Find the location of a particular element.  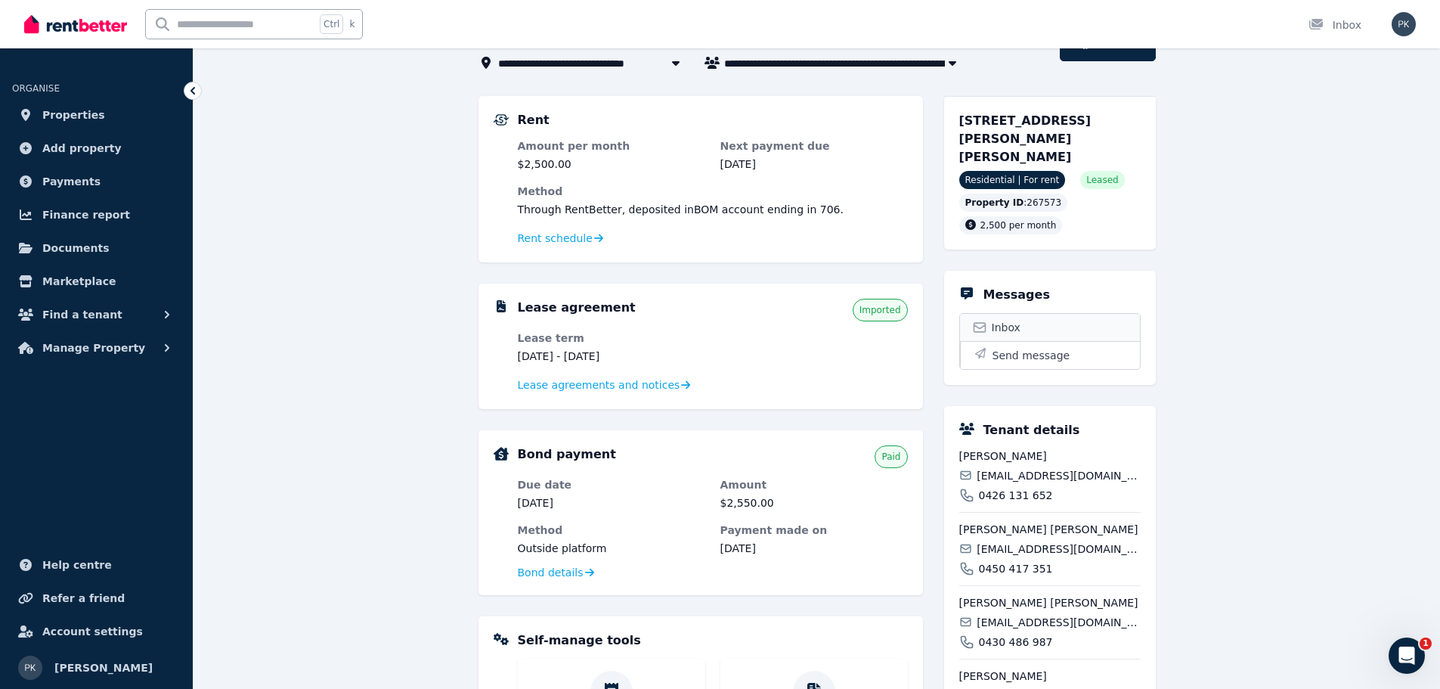

dd: $2,550.00 is located at coordinates (814, 503).